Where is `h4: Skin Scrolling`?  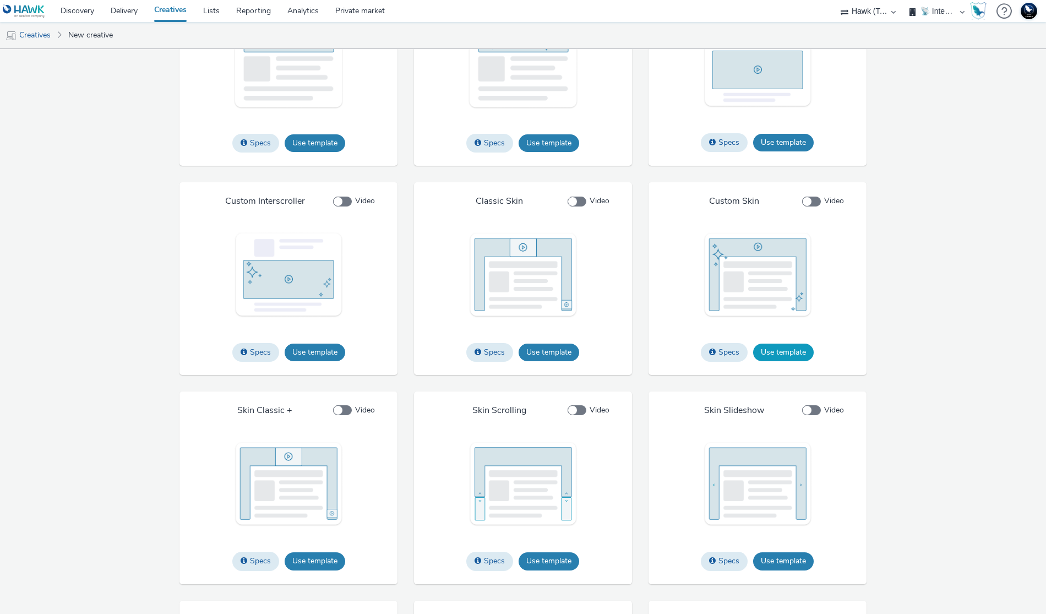 h4: Skin Scrolling is located at coordinates (499, 411).